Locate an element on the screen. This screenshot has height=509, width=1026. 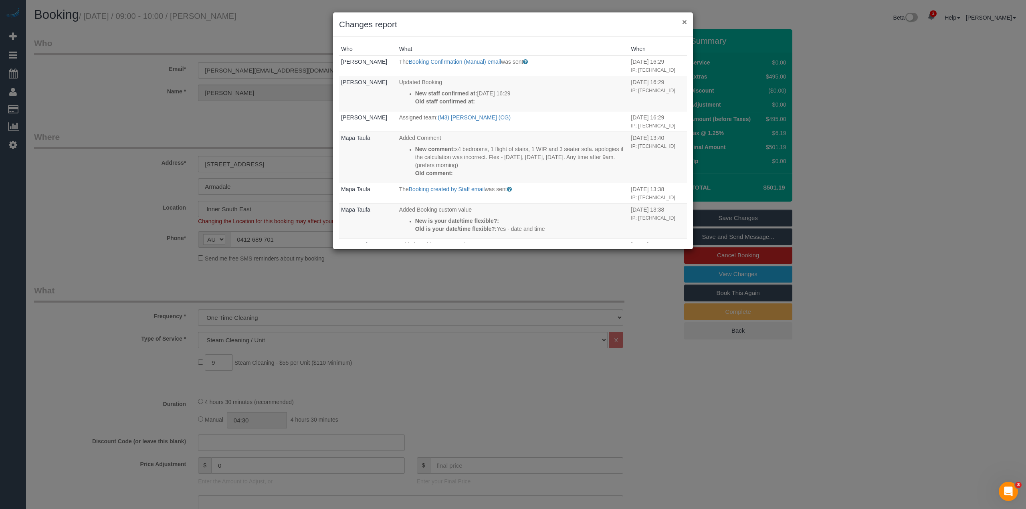
a: Booking Confirmation (Manual) email is located at coordinates (455, 62).